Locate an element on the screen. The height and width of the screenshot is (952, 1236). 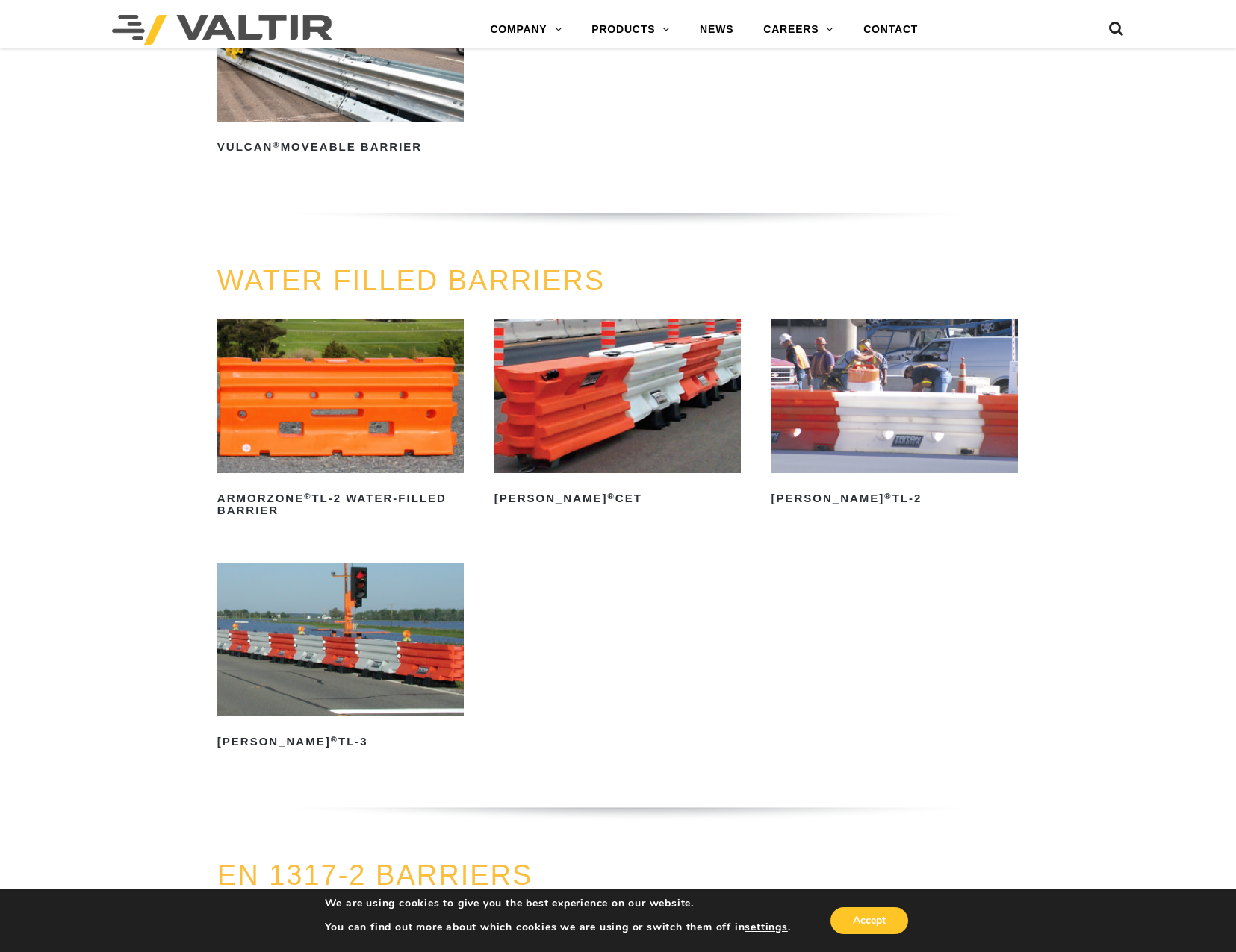
a: NEWS is located at coordinates (716, 30).